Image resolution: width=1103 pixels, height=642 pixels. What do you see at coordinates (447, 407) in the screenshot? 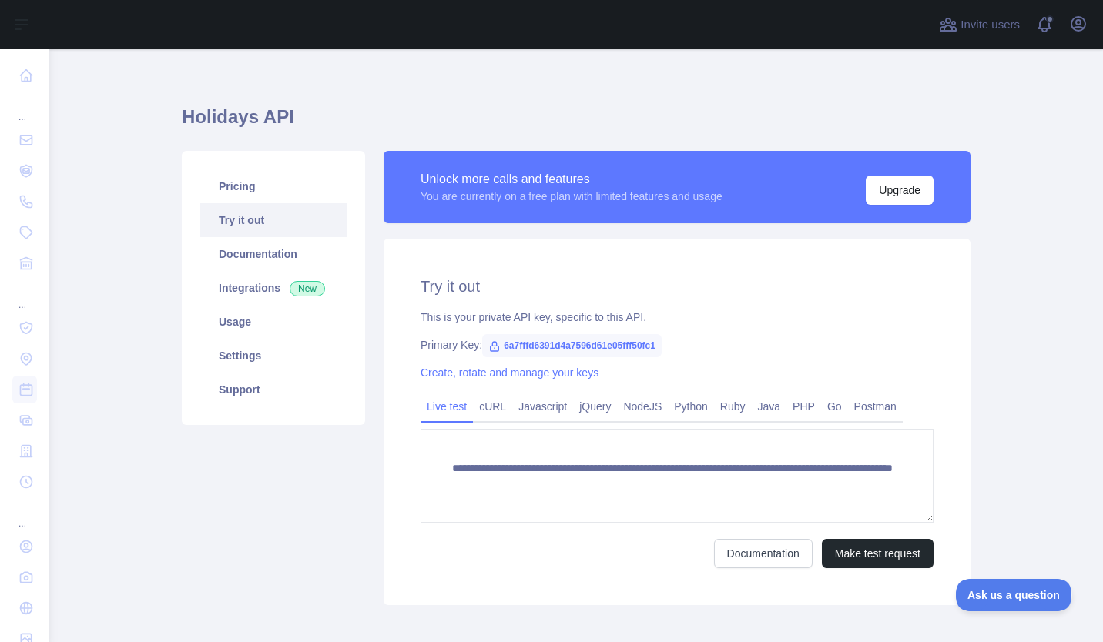
I see `a: Live test` at bounding box center [447, 407].